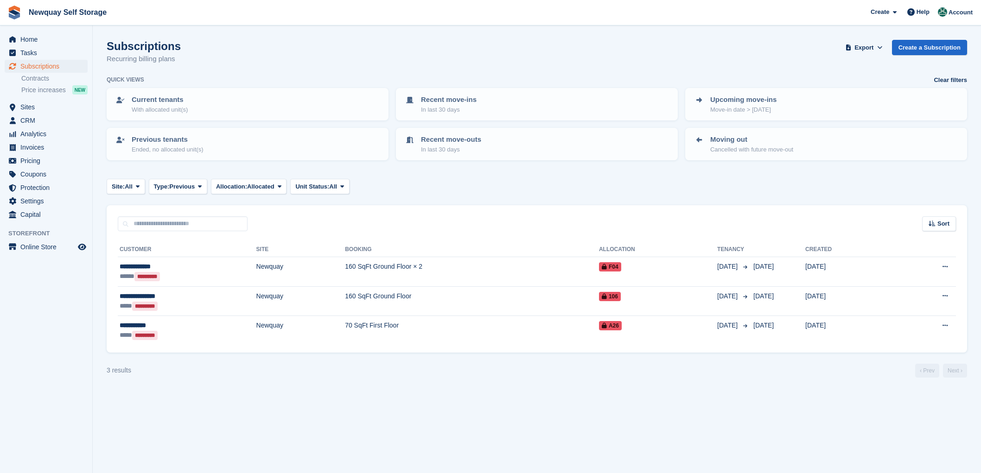 The image size is (981, 473). What do you see at coordinates (54, 90) in the screenshot?
I see `a: Price increases NEW` at bounding box center [54, 90].